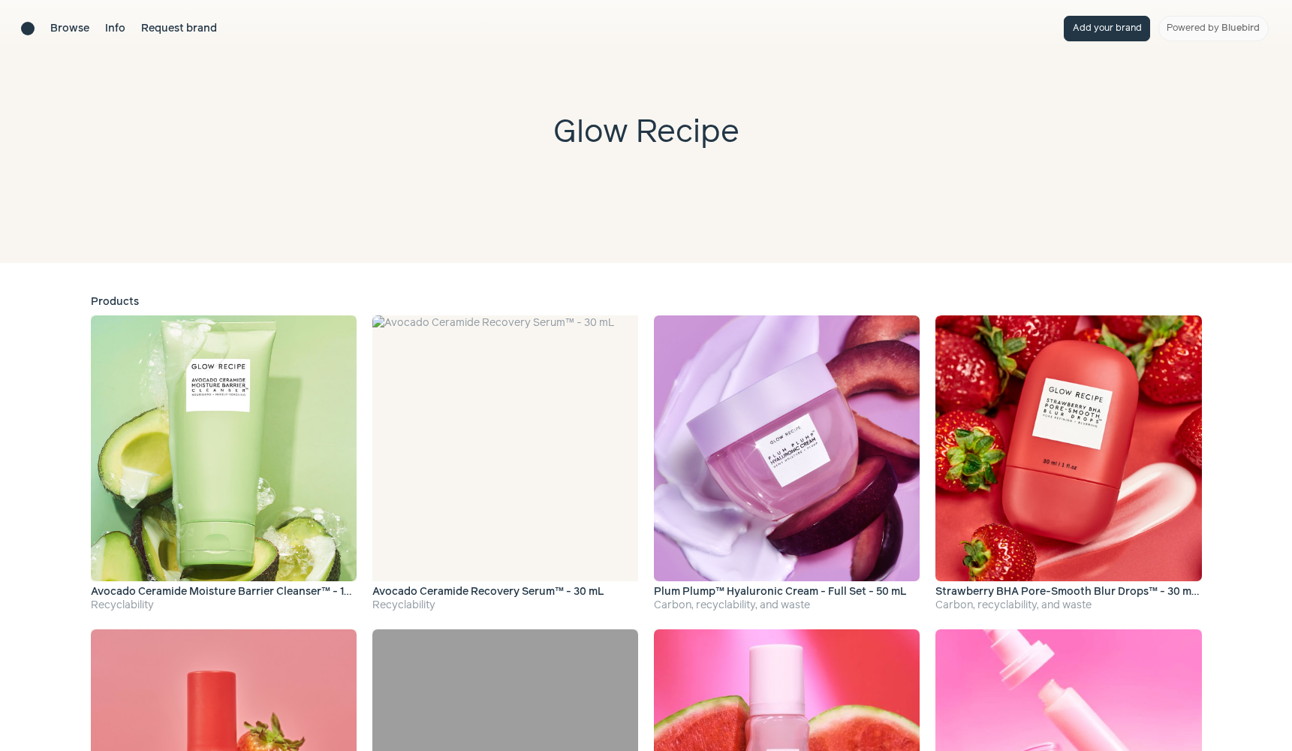 This screenshot has width=1292, height=751. I want to click on h2: Products, so click(646, 302).